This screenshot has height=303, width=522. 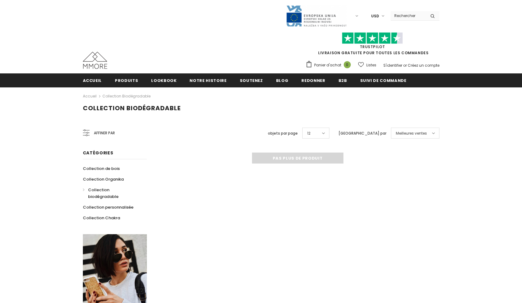 What do you see at coordinates (126, 80) in the screenshot?
I see `span: Produits` at bounding box center [126, 80].